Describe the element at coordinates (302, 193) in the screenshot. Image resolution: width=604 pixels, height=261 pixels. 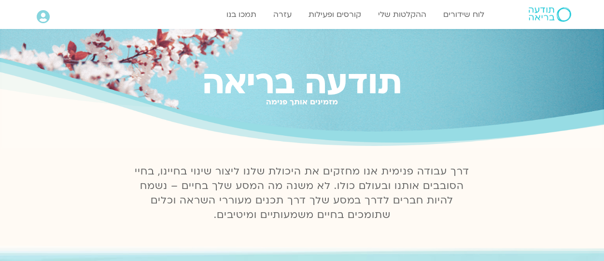
I see `p: דרך עבודה פנימית אנו מחזקים את היכולת שלנו ליצור שינוי בחיינו, בחיי הסובבים אותנו ובעולם כולו. לא...` at that location.